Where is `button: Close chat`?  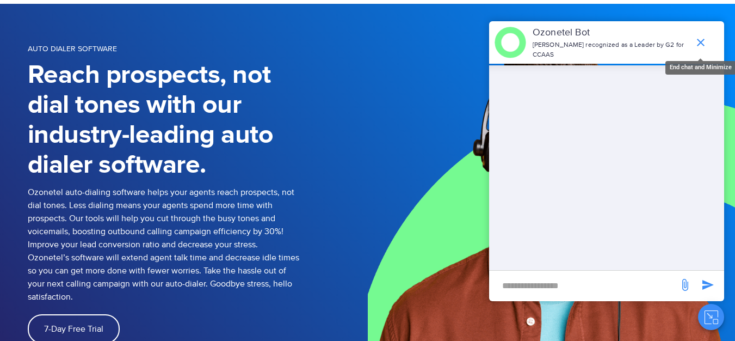
button: Close chat is located at coordinates (711, 317).